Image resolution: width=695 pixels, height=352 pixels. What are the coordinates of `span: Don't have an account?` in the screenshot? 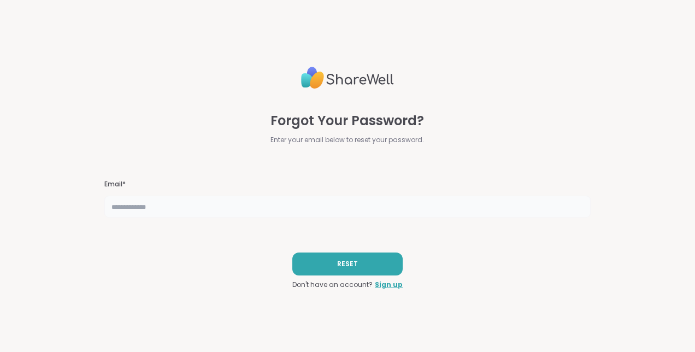 It's located at (332, 285).